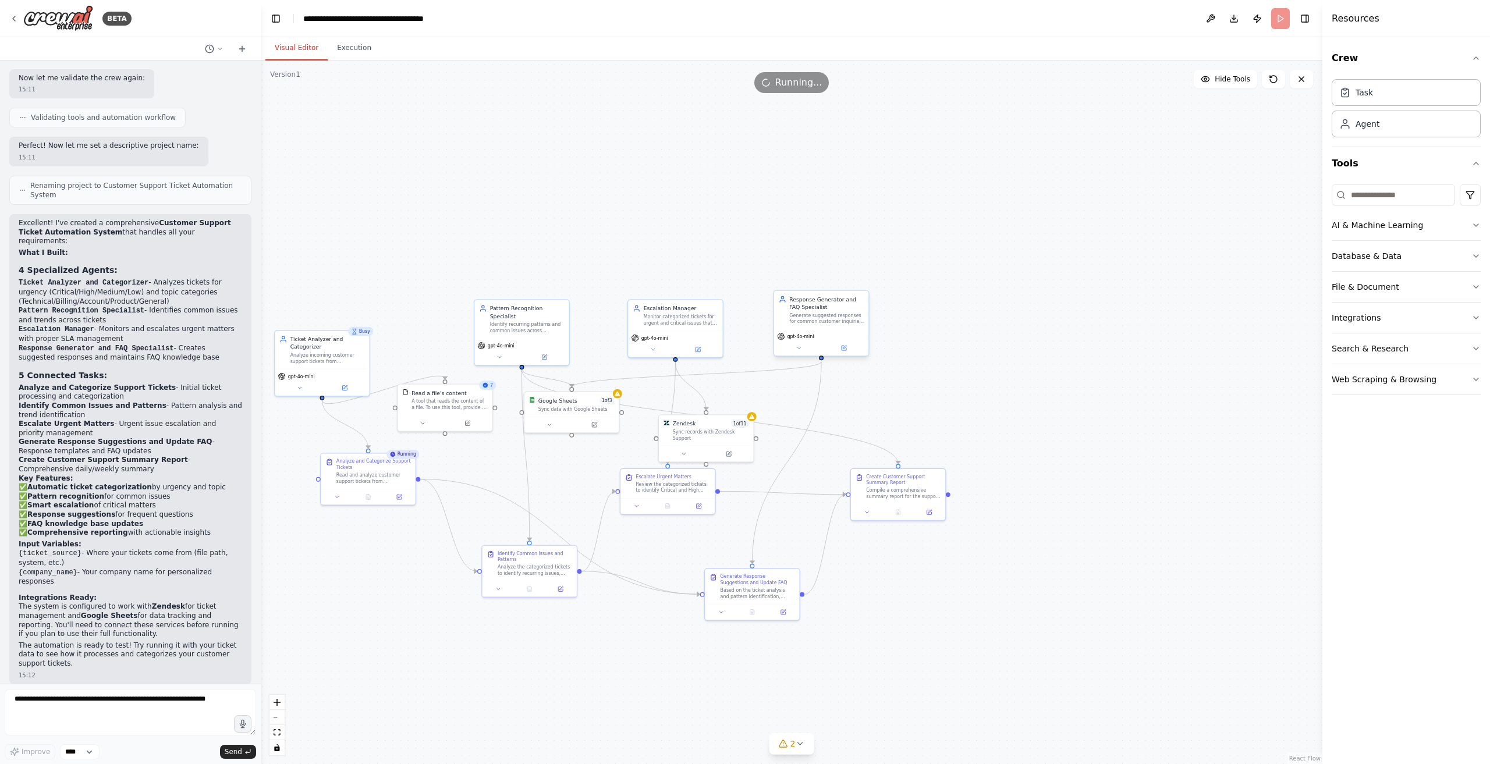  Describe the element at coordinates (825, 544) in the screenshot. I see `g: Edge from b64aa648-4bc9-4643-88b9-d525d0e53a03 to 386c7878-b444-4fda-9eb1-6ef329c361c6` at that location.